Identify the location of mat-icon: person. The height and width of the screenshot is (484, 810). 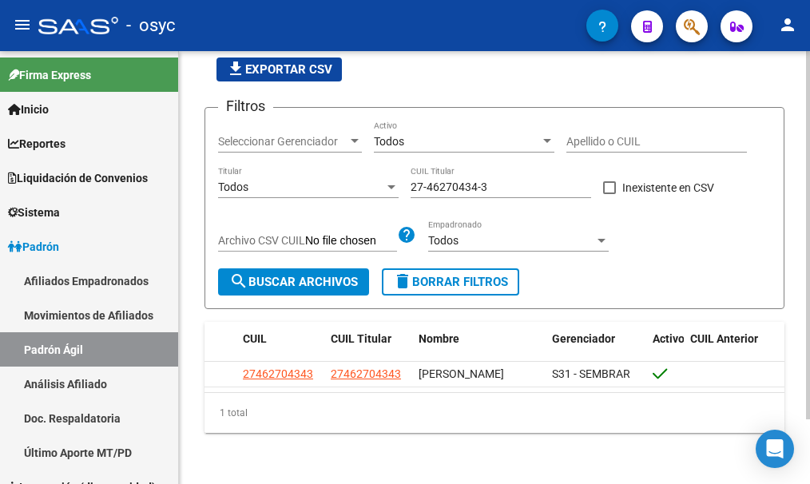
(788, 25).